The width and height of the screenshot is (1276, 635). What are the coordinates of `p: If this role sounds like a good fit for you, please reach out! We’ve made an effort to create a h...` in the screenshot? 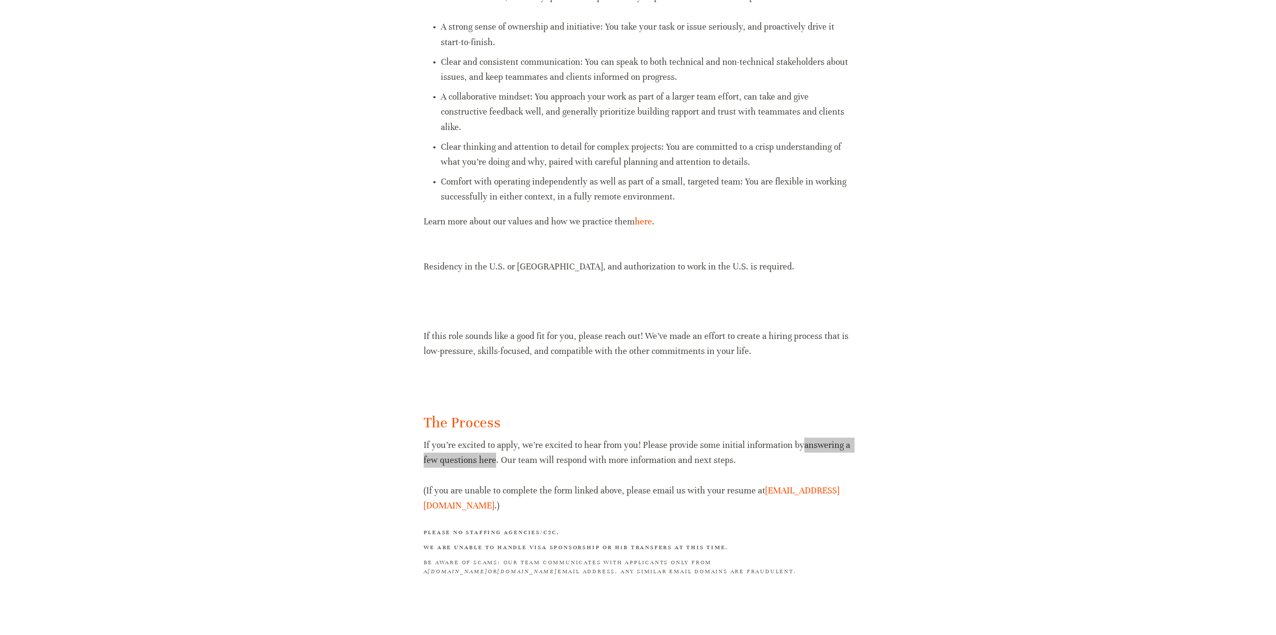 It's located at (638, 344).